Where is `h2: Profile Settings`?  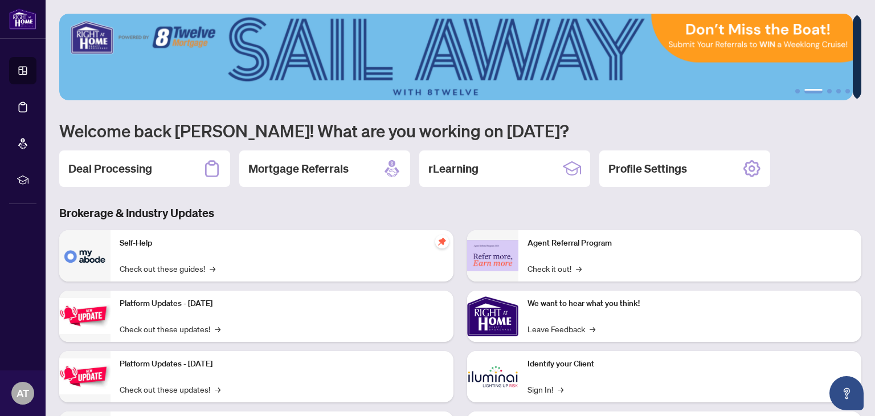
h2: Profile Settings is located at coordinates (648, 169).